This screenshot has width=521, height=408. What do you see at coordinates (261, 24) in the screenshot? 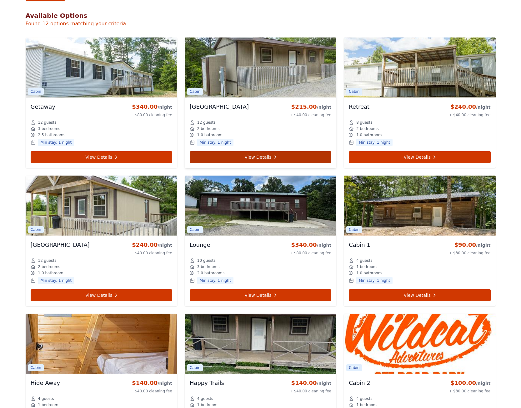
I see `p: Found 12 options matching your criteria.` at bounding box center [261, 24].